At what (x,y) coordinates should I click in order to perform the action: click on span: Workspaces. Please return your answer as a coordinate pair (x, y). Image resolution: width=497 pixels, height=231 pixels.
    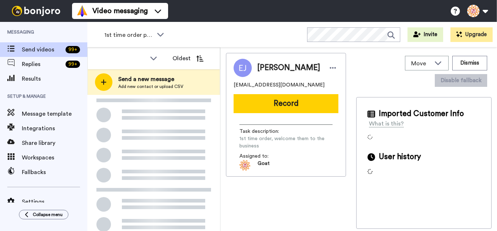
    Looking at the image, I should click on (55, 157).